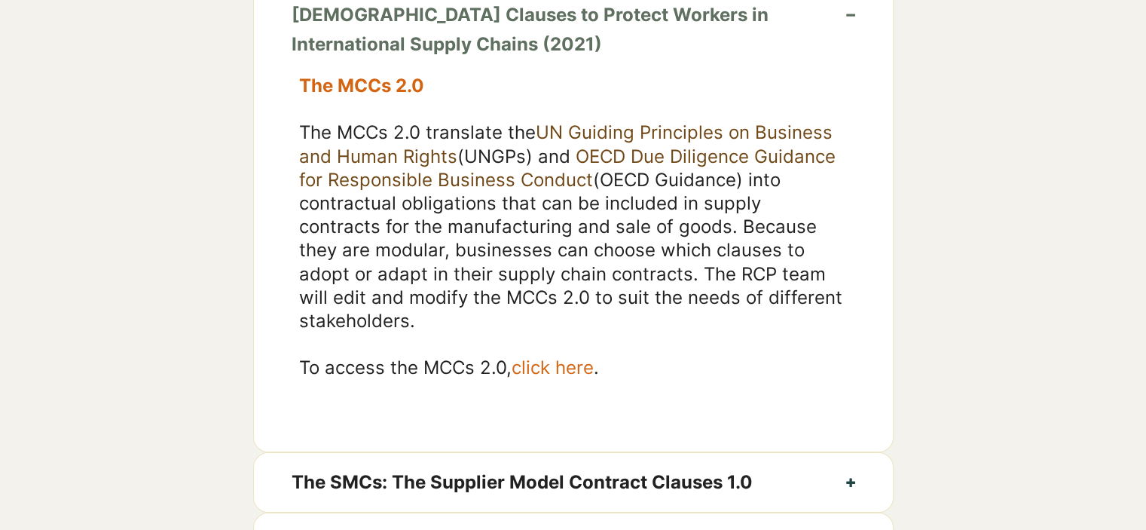 The height and width of the screenshot is (530, 1146). What do you see at coordinates (550, 482) in the screenshot?
I see `span: The SMCs: The Supplier Model Contract Clauses 1.0` at bounding box center [550, 482].